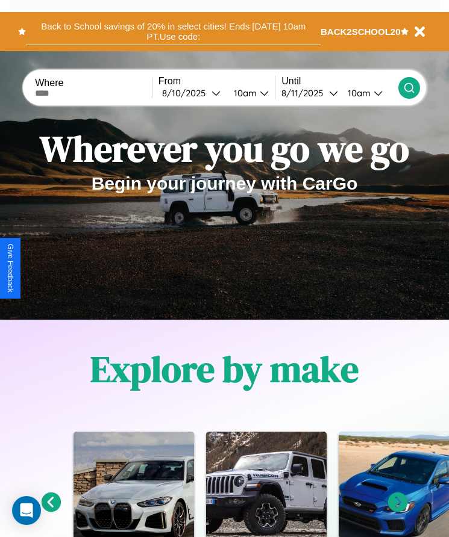 The width and height of the screenshot is (449, 537). What do you see at coordinates (10, 268) in the screenshot?
I see `div: Give Feedback` at bounding box center [10, 268].